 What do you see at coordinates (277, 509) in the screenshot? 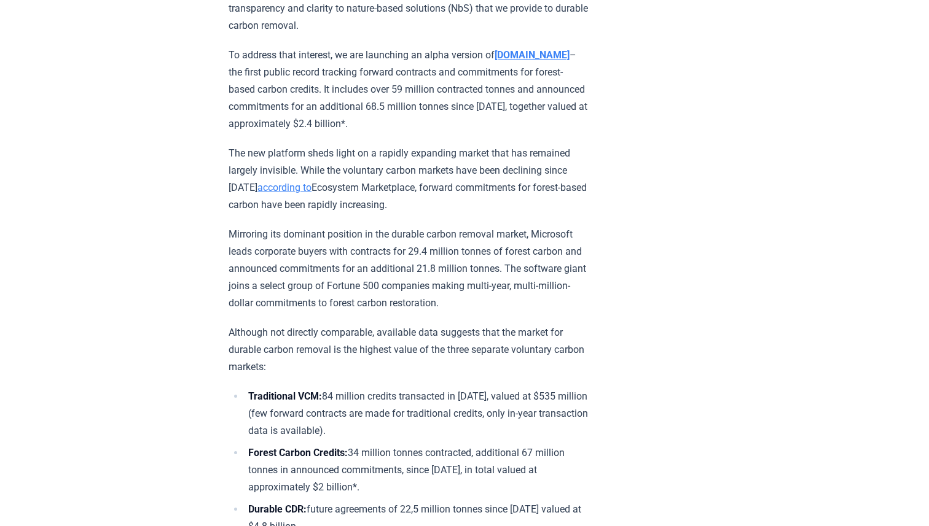
I see `strong: Durable CDR:` at bounding box center [277, 509].